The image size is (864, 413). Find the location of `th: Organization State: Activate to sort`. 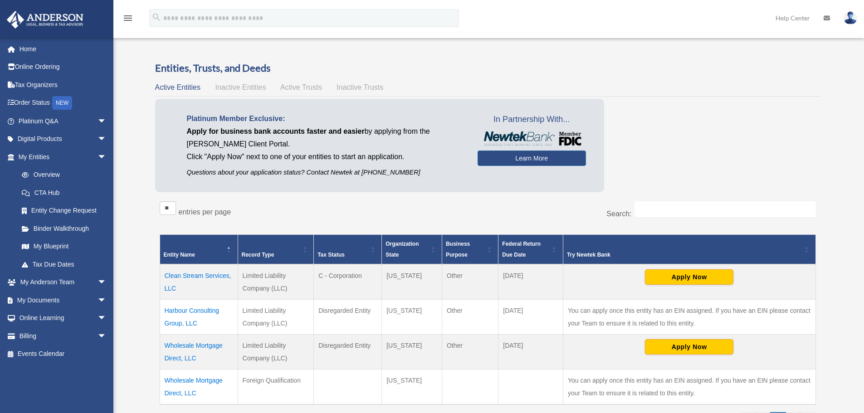

th: Organization State: Activate to sort is located at coordinates (412, 250).